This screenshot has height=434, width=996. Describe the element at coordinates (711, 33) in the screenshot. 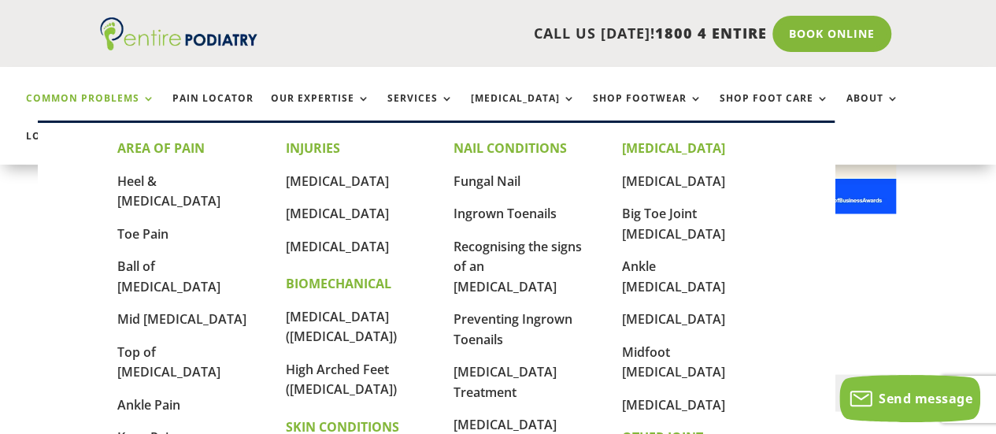

I see `span: 1800 4 ENTIRE` at that location.